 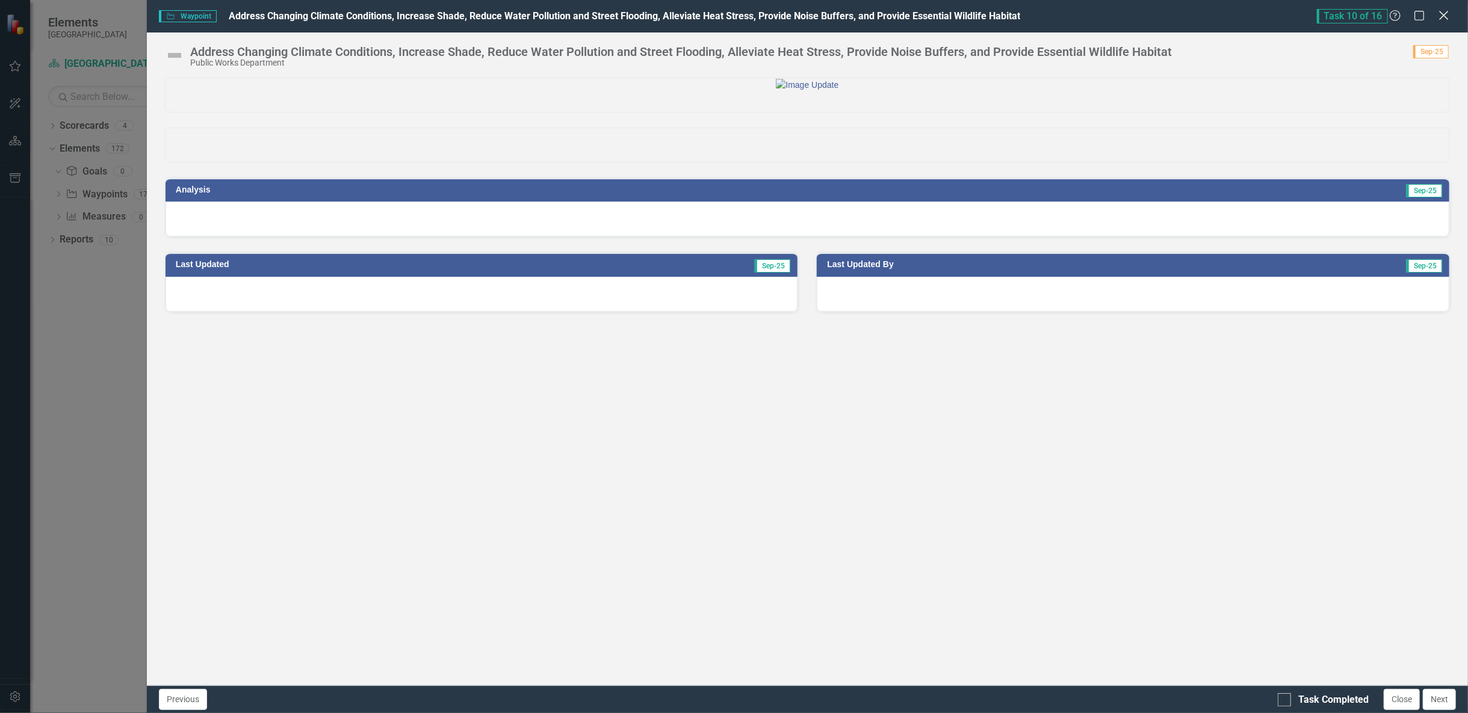 I want to click on h3: Analysis, so click(x=483, y=190).